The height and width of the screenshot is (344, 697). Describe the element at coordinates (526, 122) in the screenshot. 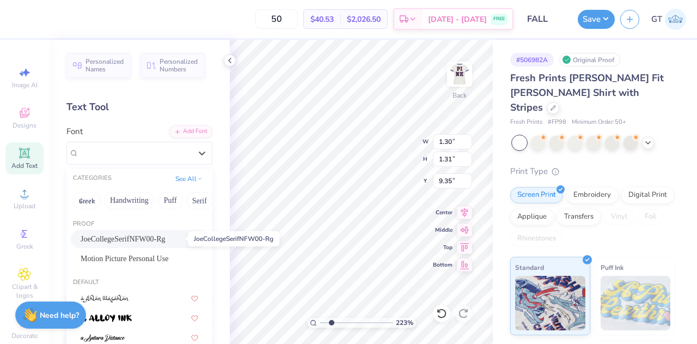

I see `span: Fresh Prints` at that location.